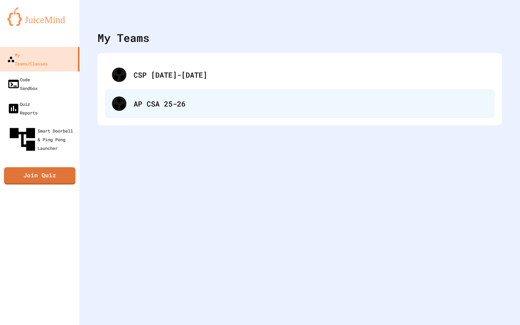 The height and width of the screenshot is (325, 520). What do you see at coordinates (40, 17) in the screenshot?
I see `img: logo-orange.svg` at bounding box center [40, 17].